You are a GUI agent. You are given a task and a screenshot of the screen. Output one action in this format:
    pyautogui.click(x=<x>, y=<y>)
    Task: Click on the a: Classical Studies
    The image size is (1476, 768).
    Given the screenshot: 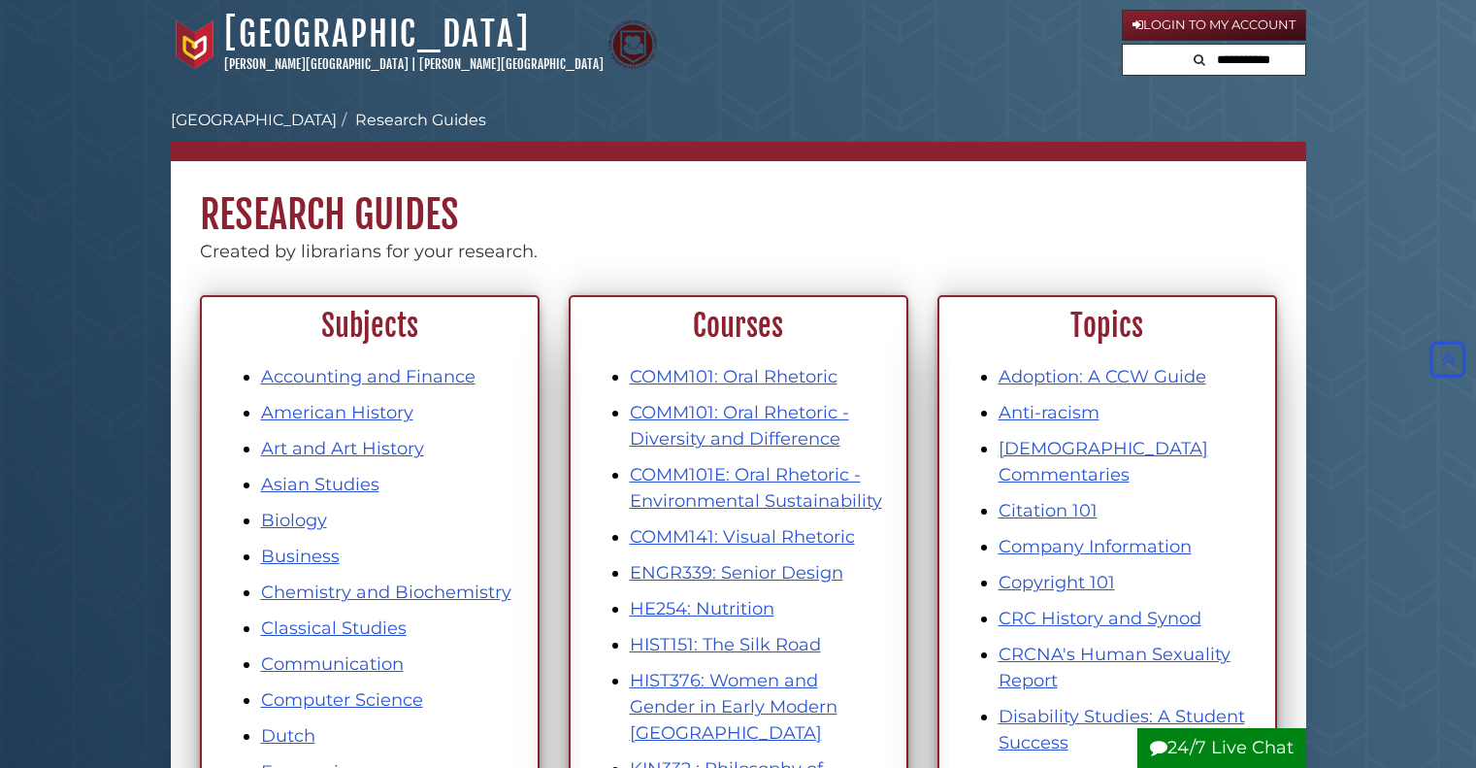 What is the action you would take?
    pyautogui.click(x=334, y=628)
    